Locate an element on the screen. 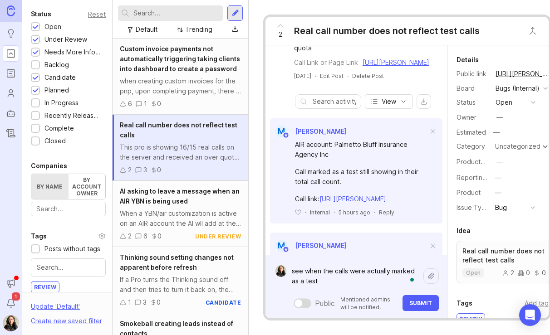  div: Call marked as a test still showing in their total call count. is located at coordinates (361, 177).